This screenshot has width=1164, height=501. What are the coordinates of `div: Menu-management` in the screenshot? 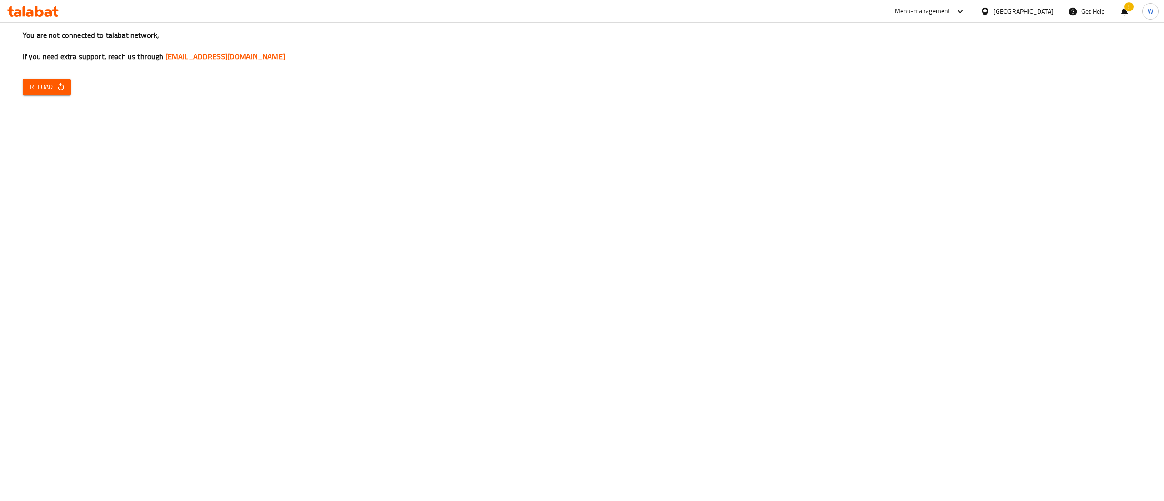 It's located at (923, 11).